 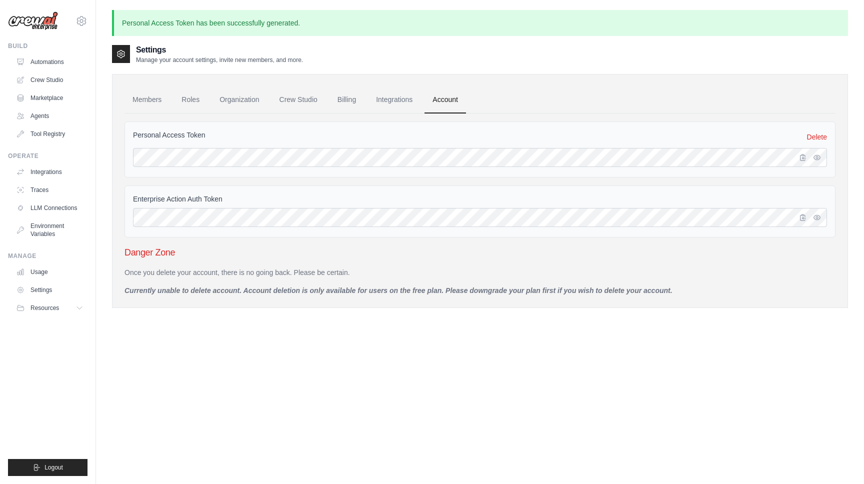 What do you see at coordinates (49, 62) in the screenshot?
I see `a: Automations` at bounding box center [49, 62].